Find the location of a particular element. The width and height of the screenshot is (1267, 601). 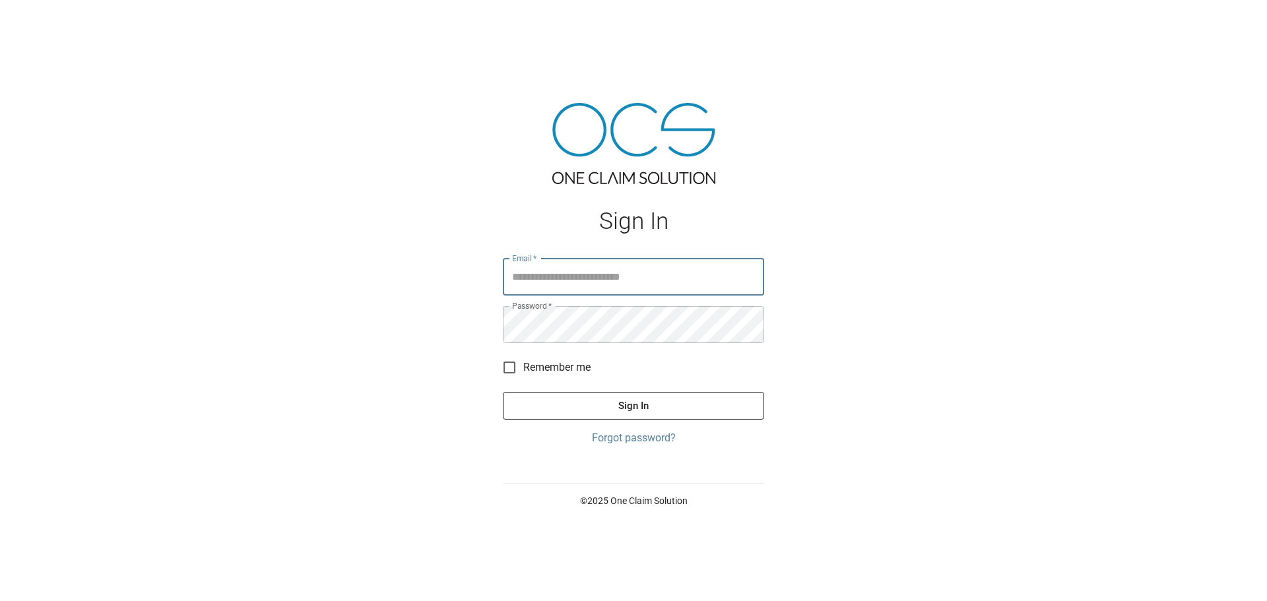

img: ocs-logo-tra.png is located at coordinates (634, 143).